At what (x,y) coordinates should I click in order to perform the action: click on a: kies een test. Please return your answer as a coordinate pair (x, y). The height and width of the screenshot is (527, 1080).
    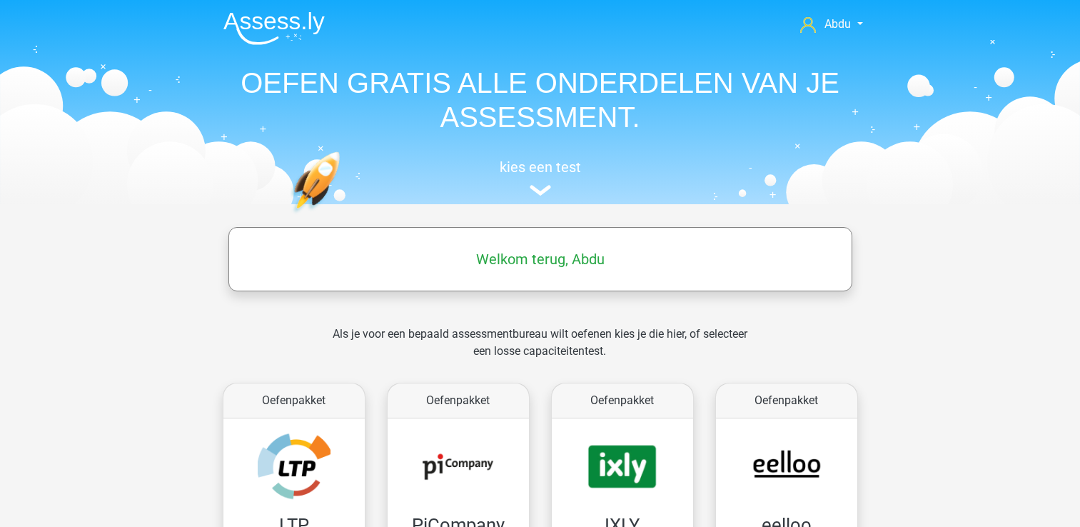
    Looking at the image, I should click on (540, 177).